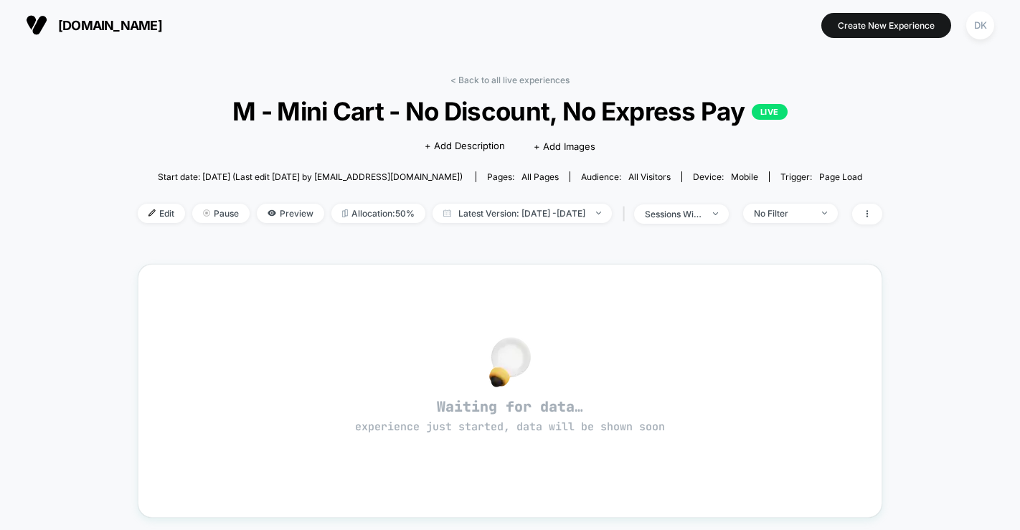 This screenshot has width=1020, height=530. I want to click on span: Preview, so click(290, 213).